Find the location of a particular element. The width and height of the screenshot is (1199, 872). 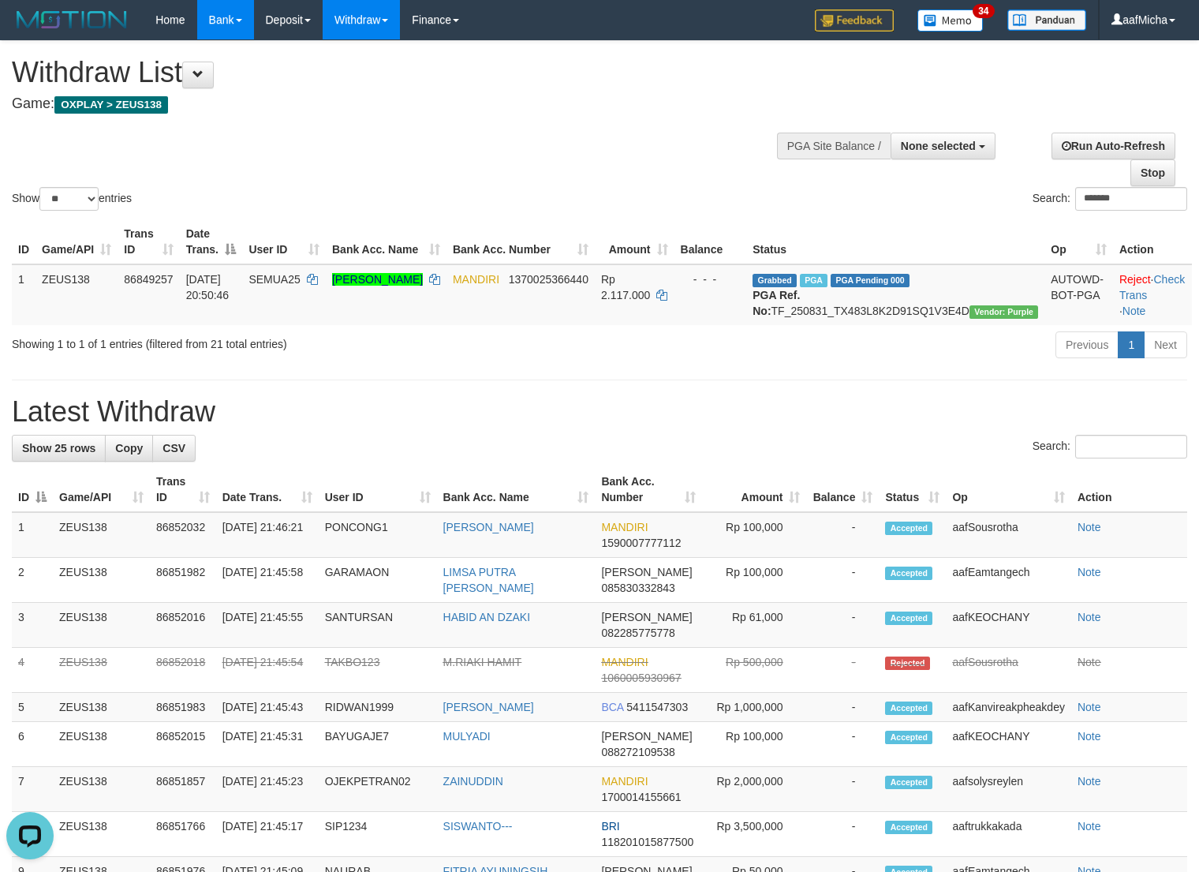

a: Next is located at coordinates (1165, 345).